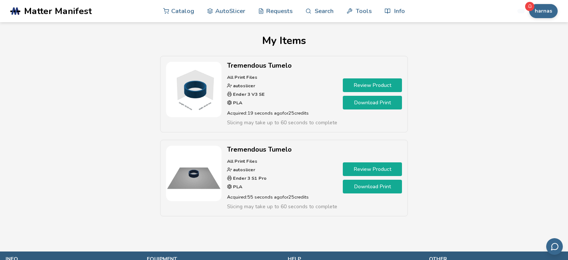 The image size is (568, 260). What do you see at coordinates (282, 197) in the screenshot?
I see `p: Acquired: 55 seconds ago for 25 credits` at bounding box center [282, 197].